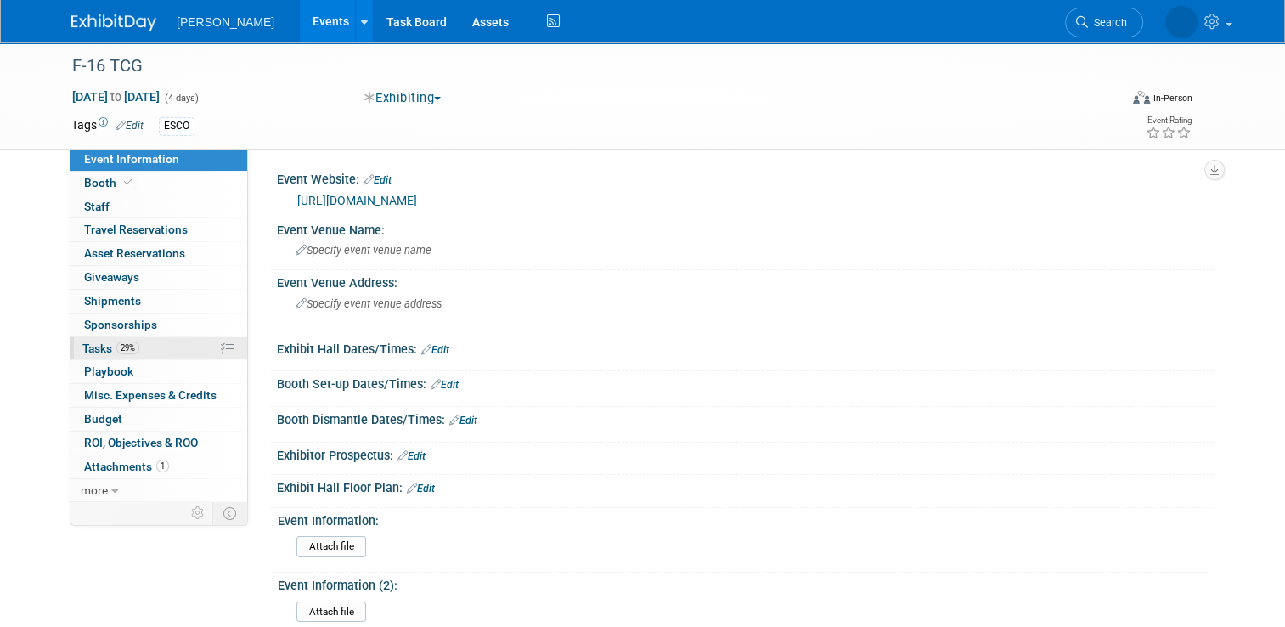  What do you see at coordinates (745, 453) in the screenshot?
I see `div: Exhibitor Prospectus:` at bounding box center [745, 453].